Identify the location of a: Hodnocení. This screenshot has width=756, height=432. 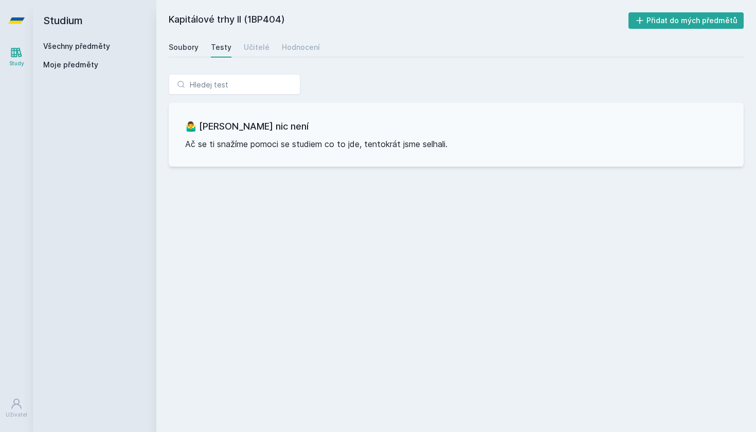
(301, 47).